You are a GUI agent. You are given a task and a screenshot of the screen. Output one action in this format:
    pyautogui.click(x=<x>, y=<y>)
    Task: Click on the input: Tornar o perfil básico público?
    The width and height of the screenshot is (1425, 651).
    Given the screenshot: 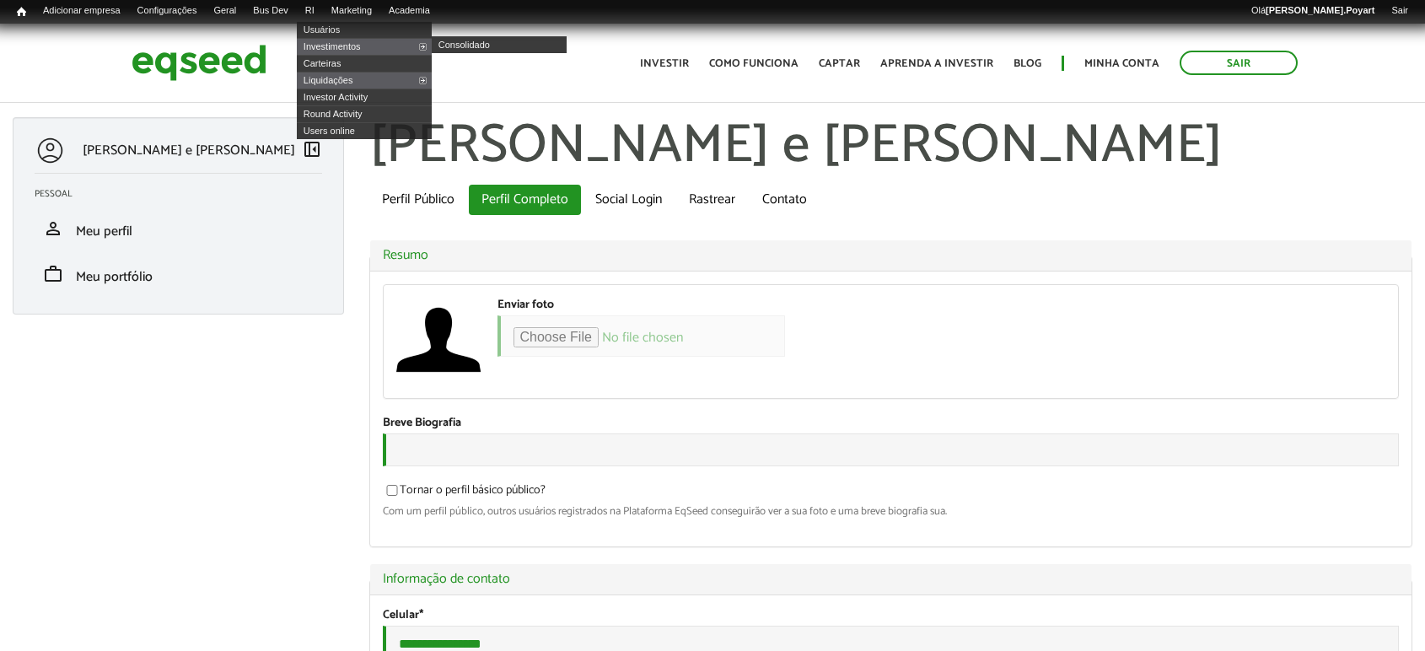 What is the action you would take?
    pyautogui.click(x=392, y=490)
    